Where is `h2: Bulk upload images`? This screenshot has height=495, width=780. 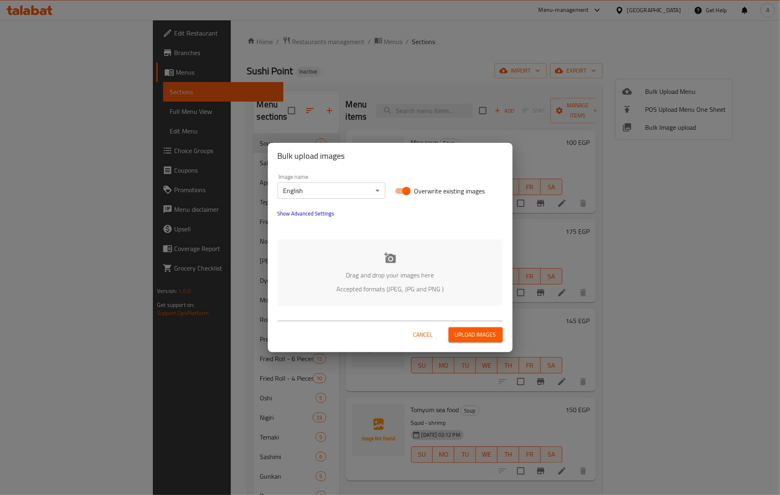
h2: Bulk upload images is located at coordinates (390, 156).